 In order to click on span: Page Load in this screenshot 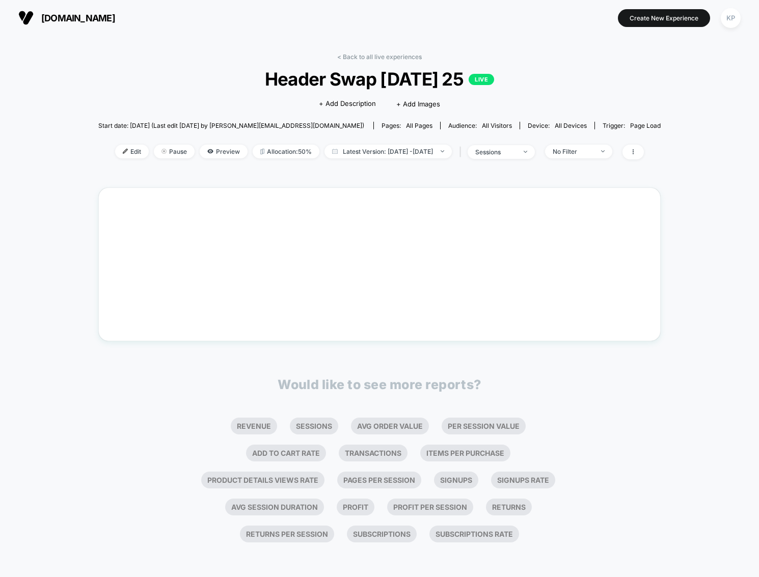, I will do `click(645, 125)`.